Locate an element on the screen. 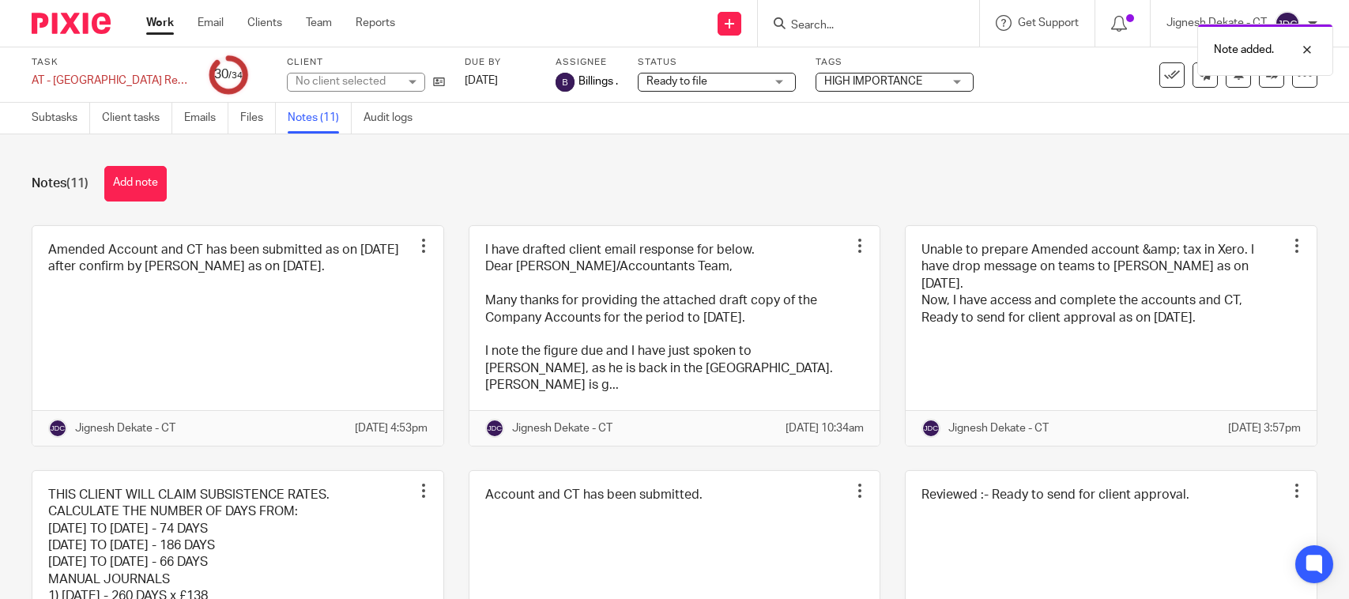  a: Emails is located at coordinates (206, 118).